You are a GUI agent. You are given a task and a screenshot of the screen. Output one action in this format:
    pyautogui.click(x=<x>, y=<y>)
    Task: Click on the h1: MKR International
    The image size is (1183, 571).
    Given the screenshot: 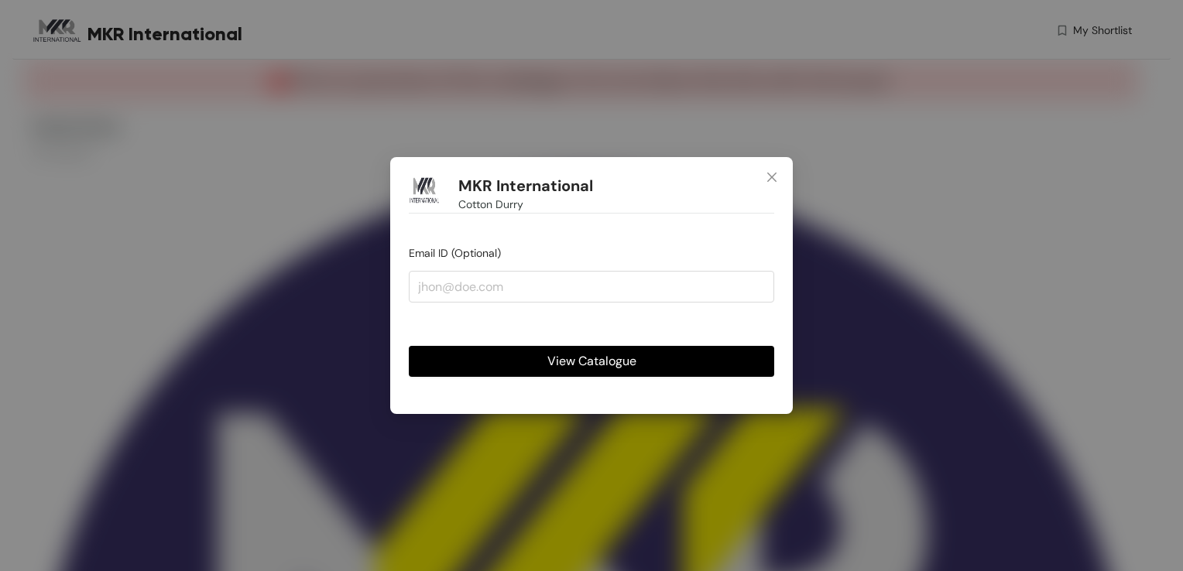 What is the action you would take?
    pyautogui.click(x=526, y=186)
    